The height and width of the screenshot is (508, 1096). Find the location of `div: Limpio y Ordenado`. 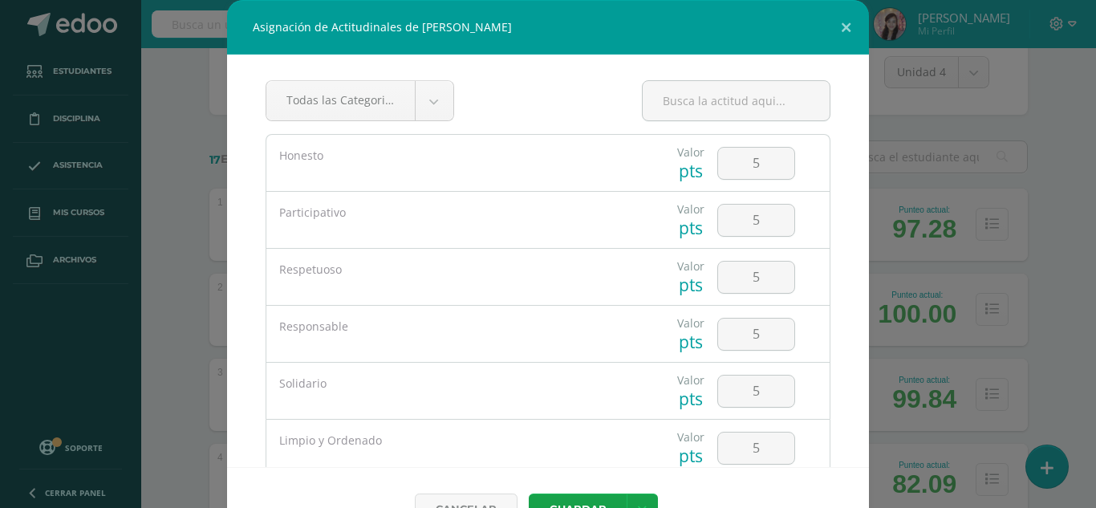

div: Limpio y Ordenado is located at coordinates (454, 440).